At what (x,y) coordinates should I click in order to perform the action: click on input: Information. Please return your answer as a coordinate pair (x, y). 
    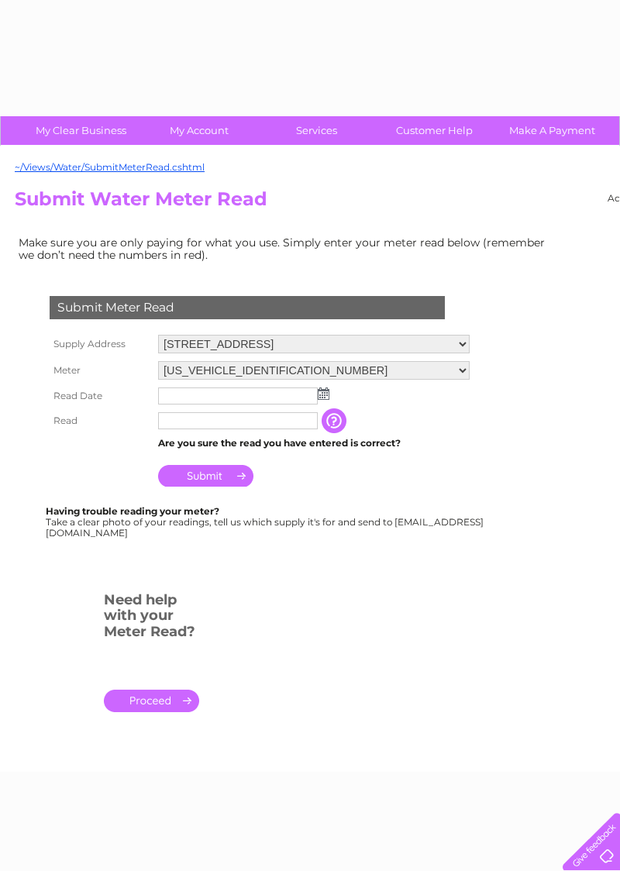
    Looking at the image, I should click on (335, 421).